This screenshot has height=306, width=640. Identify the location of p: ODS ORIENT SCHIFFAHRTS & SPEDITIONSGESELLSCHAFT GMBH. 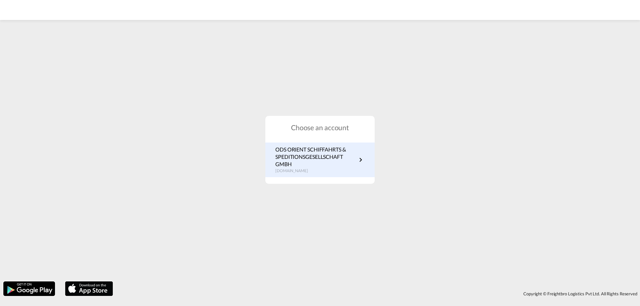
(316, 157).